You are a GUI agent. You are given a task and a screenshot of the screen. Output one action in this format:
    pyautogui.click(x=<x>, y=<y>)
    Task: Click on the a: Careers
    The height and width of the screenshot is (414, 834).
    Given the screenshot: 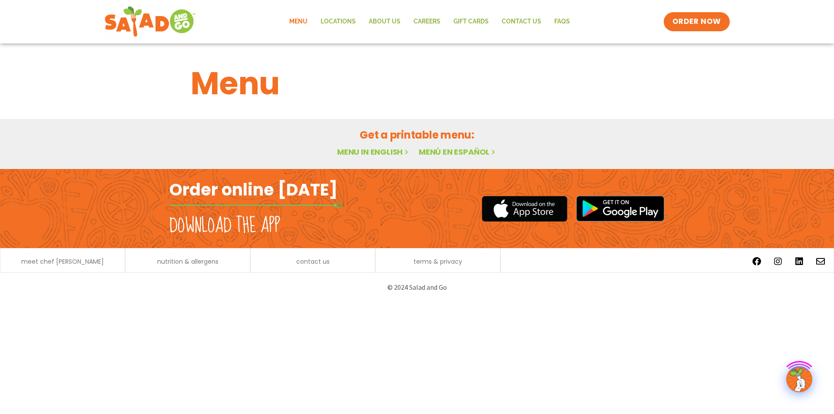 What is the action you would take?
    pyautogui.click(x=427, y=22)
    